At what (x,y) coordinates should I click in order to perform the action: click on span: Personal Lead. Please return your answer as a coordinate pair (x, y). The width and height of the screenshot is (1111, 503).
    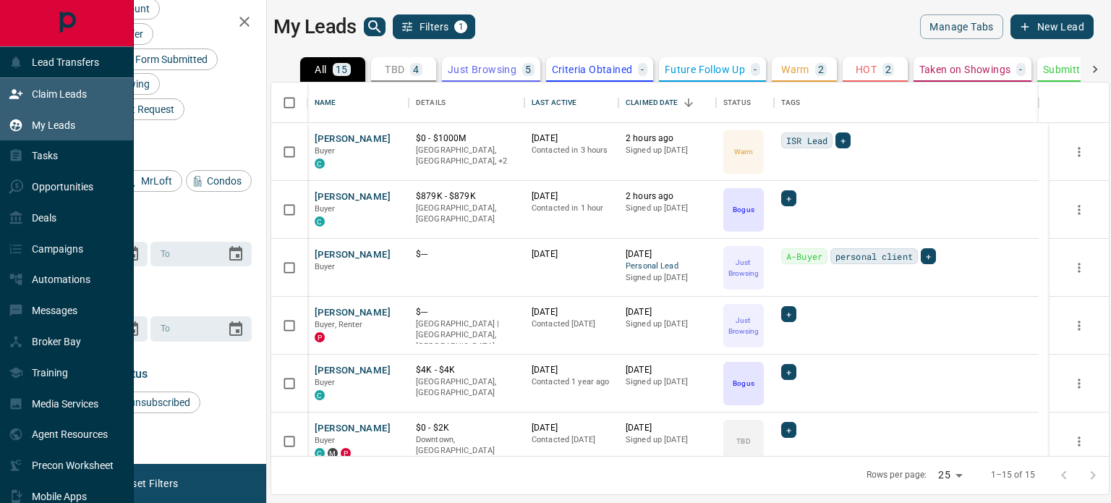
    Looking at the image, I should click on (667, 266).